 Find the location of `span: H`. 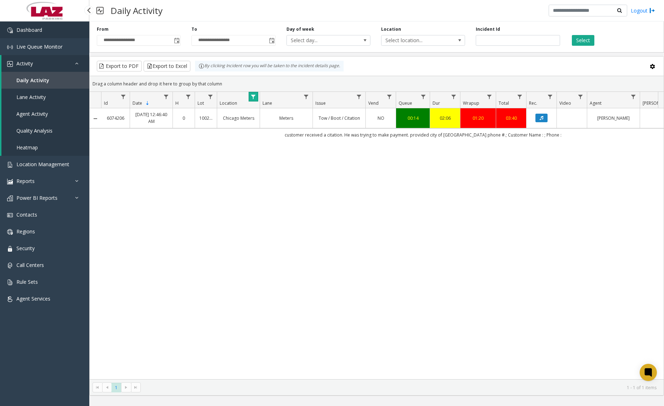

span: H is located at coordinates (177, 103).